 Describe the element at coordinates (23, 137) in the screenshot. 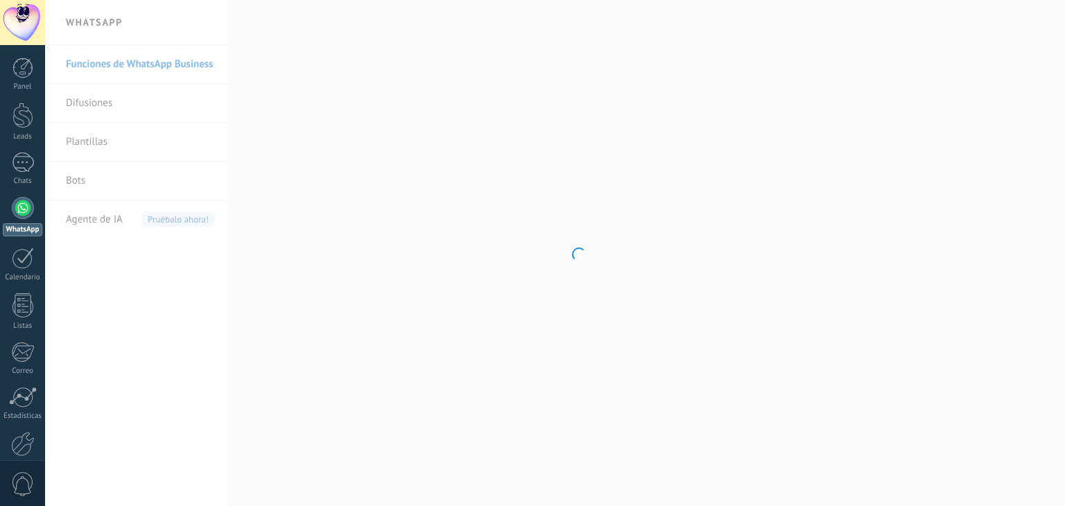

I see `div: Leads` at that location.